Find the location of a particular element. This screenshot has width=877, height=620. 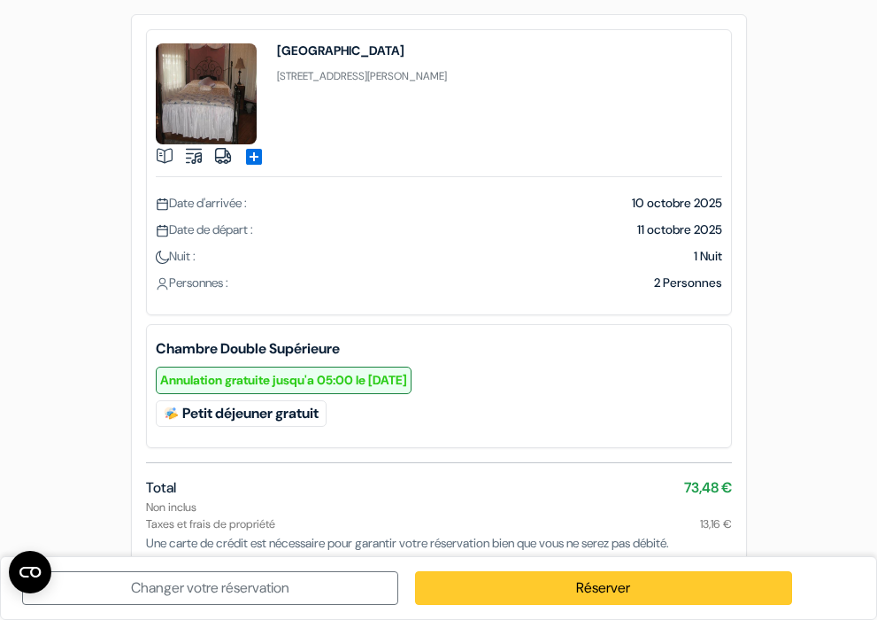

img: music.svg is located at coordinates (194, 156).